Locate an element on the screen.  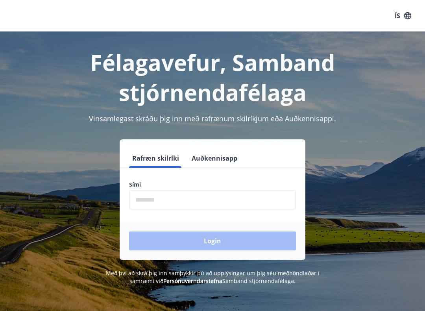
button: Auðkennisapp is located at coordinates (215, 158).